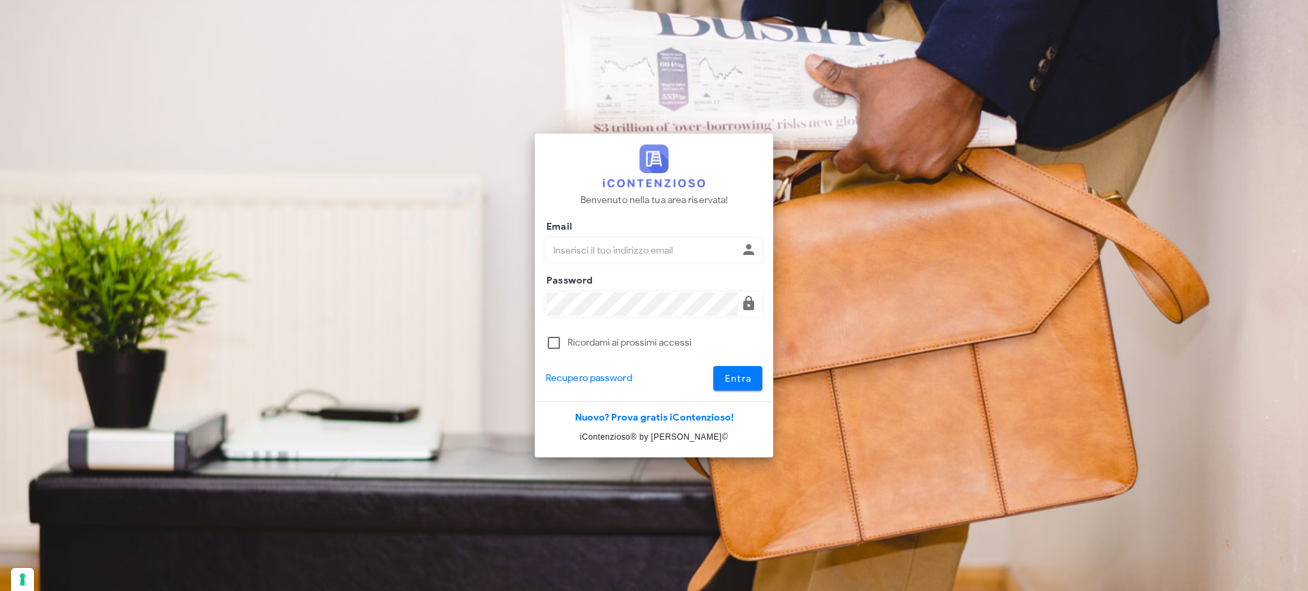  What do you see at coordinates (567, 281) in the screenshot?
I see `label: Password` at bounding box center [567, 281].